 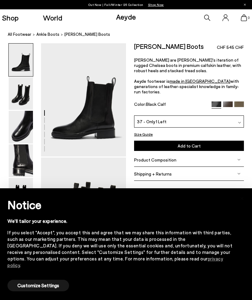 I want to click on a: Shop, so click(x=10, y=18).